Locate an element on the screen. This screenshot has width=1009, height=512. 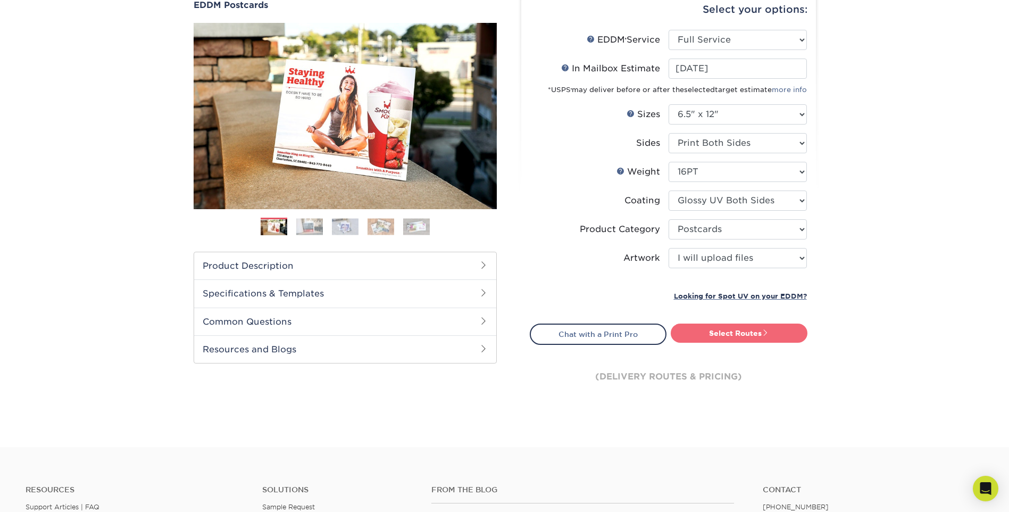
img: EDDM Postcards 01 is located at coordinates (345, 116).